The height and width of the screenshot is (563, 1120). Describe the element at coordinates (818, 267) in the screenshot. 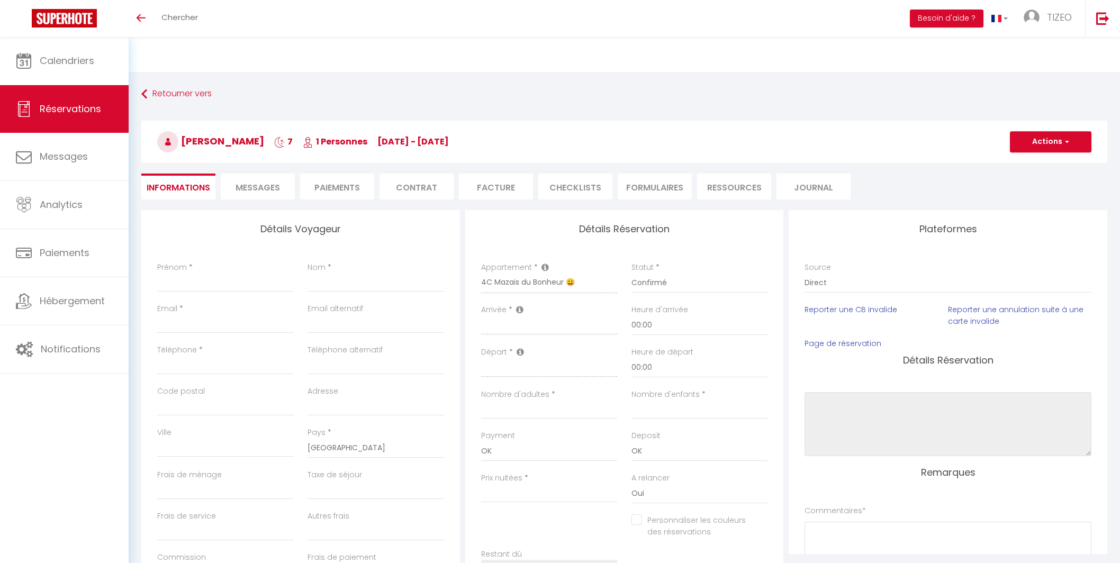

I see `label: Source` at that location.